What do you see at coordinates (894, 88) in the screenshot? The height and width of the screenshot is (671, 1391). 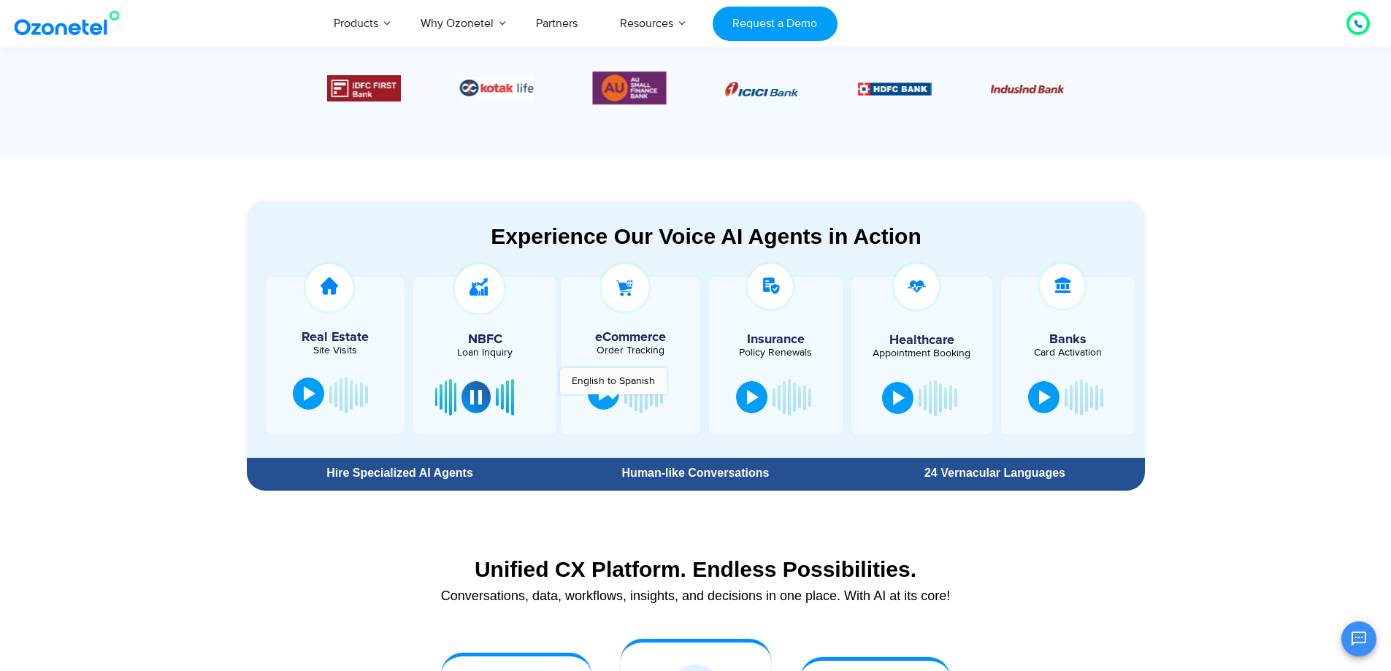 I see `div: 2 / 6` at bounding box center [894, 88].